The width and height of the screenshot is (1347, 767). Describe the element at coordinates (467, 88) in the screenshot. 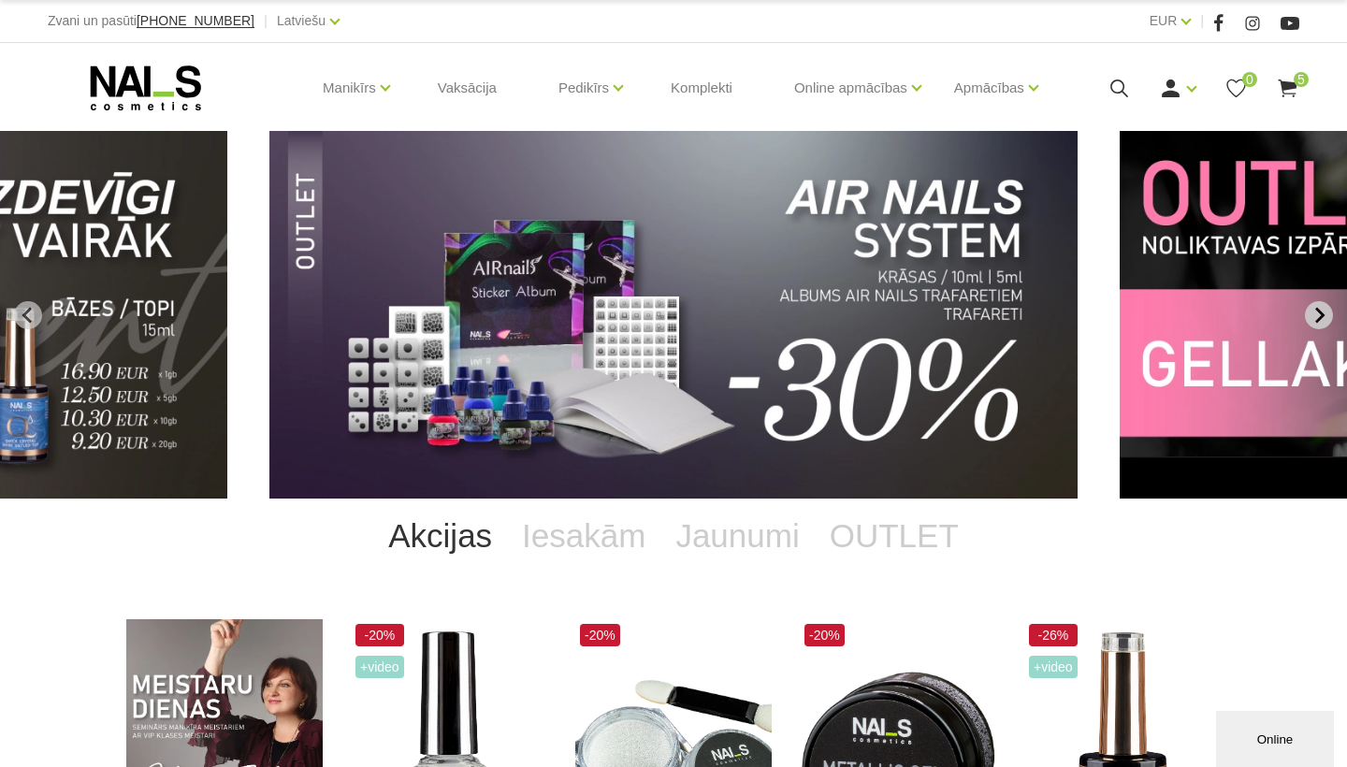

I see `a: Vaksācija` at that location.